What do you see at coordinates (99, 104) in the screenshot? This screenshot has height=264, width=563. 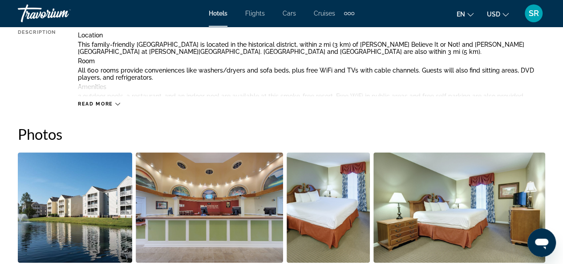 I see `button: Read more` at bounding box center [99, 104].